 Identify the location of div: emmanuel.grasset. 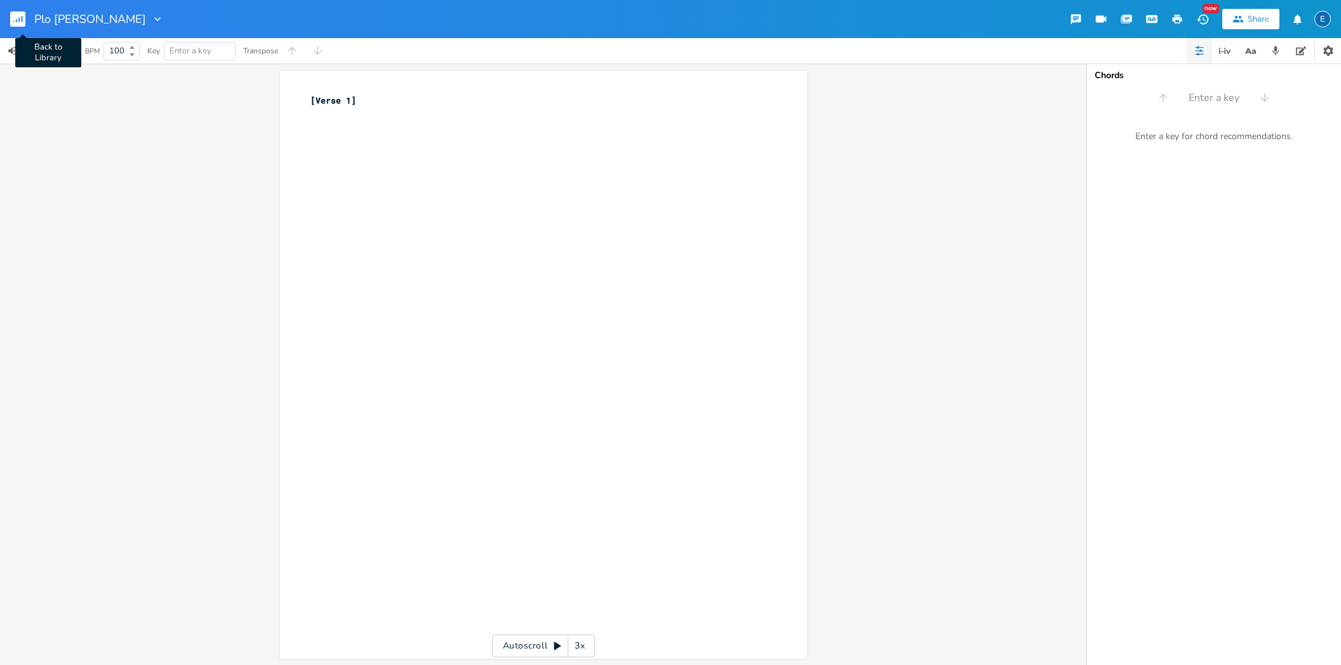
(1322, 19).